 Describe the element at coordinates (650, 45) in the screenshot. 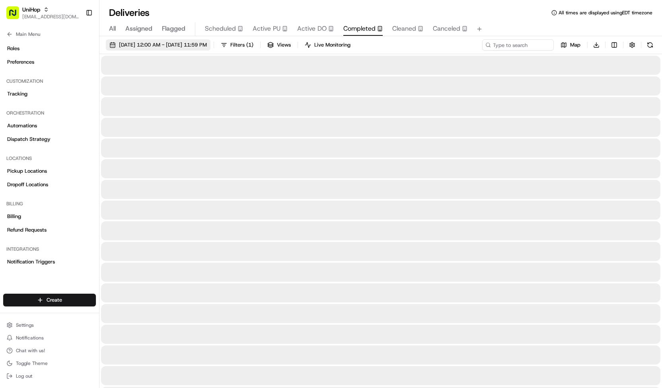

I see `button: Refresh` at that location.